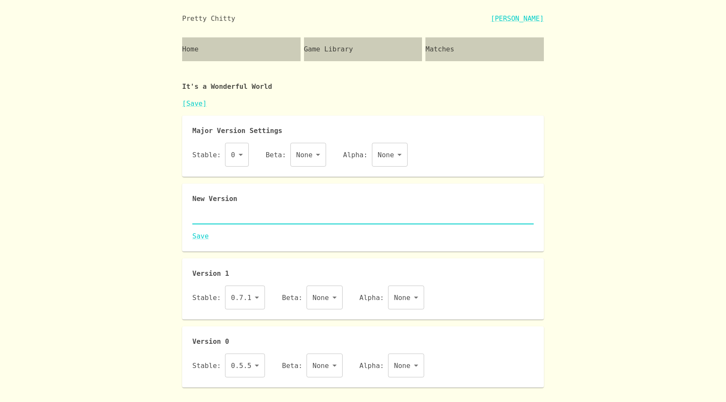 The image size is (726, 402). What do you see at coordinates (194, 103) in the screenshot?
I see `a: [Save]` at bounding box center [194, 103].